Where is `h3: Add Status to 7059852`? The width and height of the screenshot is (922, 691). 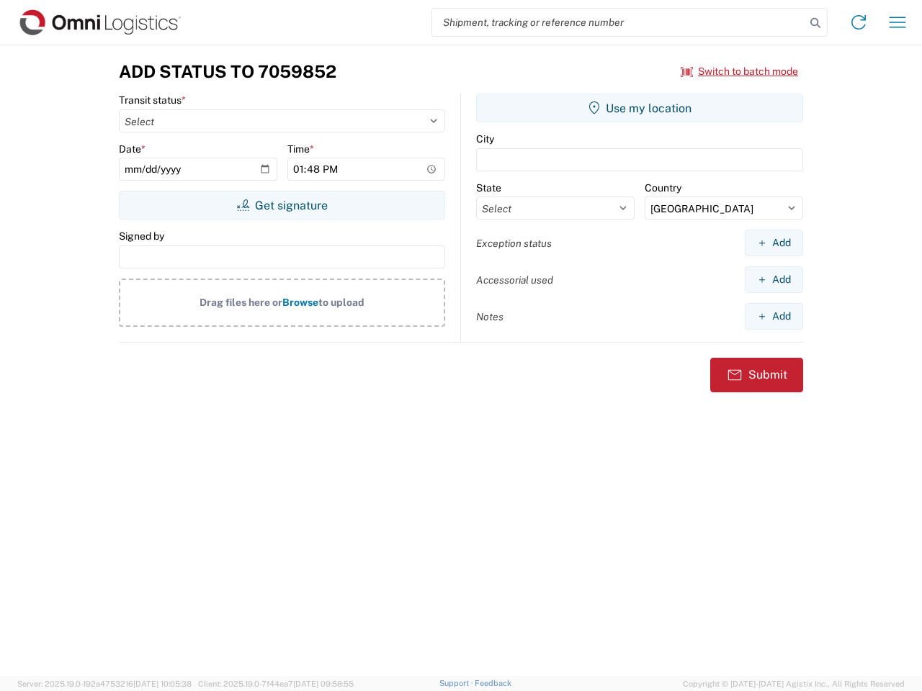
h3: Add Status to 7059852 is located at coordinates (228, 71).